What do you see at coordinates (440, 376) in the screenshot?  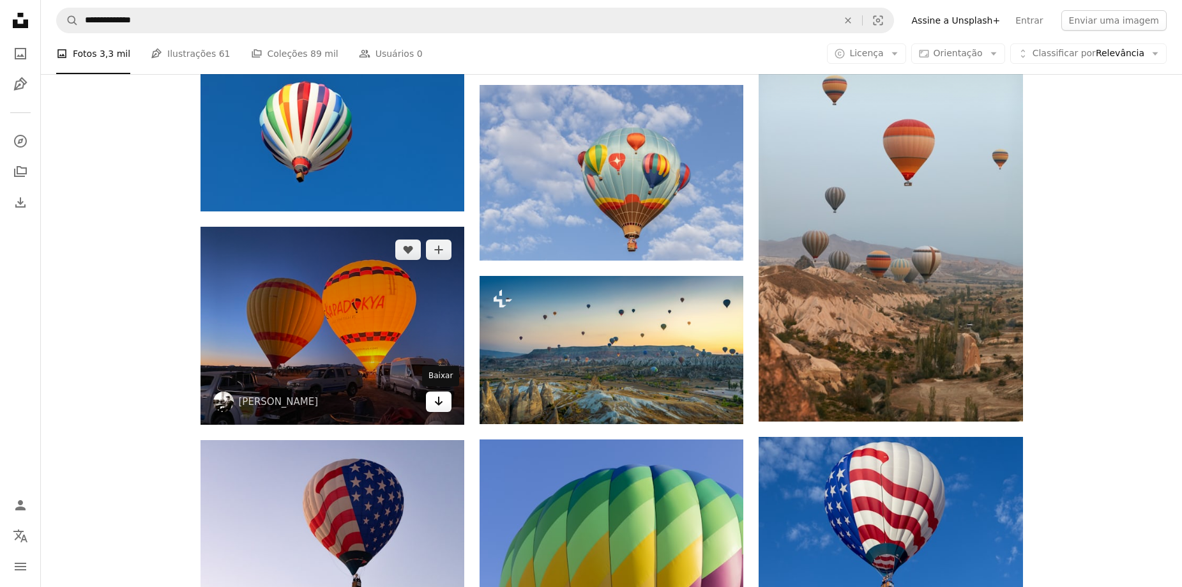 I see `div: Baixar` at bounding box center [440, 376].